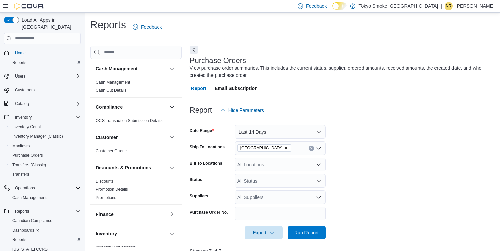  Describe the element at coordinates (45, 136) in the screenshot. I see `button: Inventory Manager (Classic)` at that location.